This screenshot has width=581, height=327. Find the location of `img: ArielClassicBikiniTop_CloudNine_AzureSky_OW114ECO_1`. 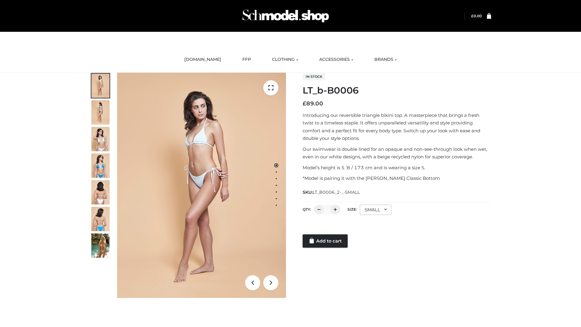

img: ArielClassicBikiniTop_CloudNine_AzureSky_OW114ECO_1 is located at coordinates (202, 185).